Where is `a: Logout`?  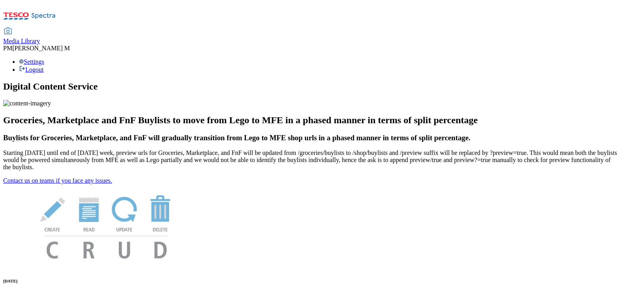 a: Logout is located at coordinates (31, 69).